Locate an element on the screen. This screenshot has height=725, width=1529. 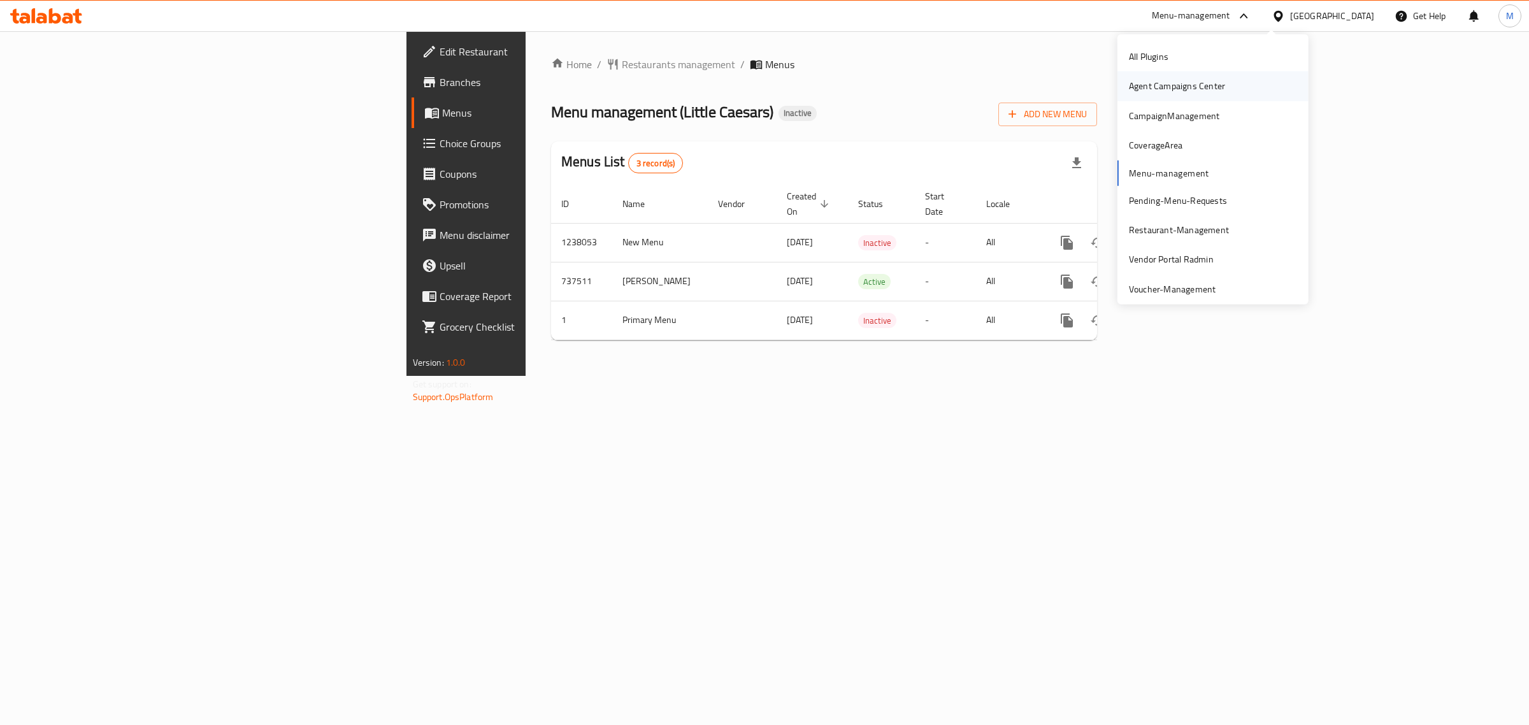
a: Coverage Report is located at coordinates (537, 296).